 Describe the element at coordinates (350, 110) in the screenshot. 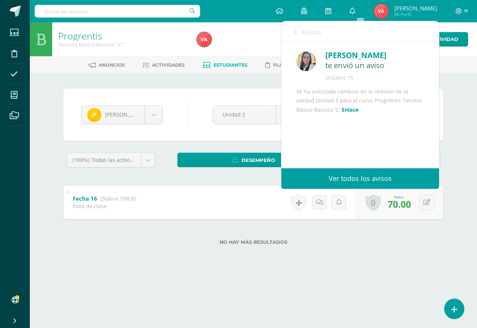

I see `a: Enlace` at that location.